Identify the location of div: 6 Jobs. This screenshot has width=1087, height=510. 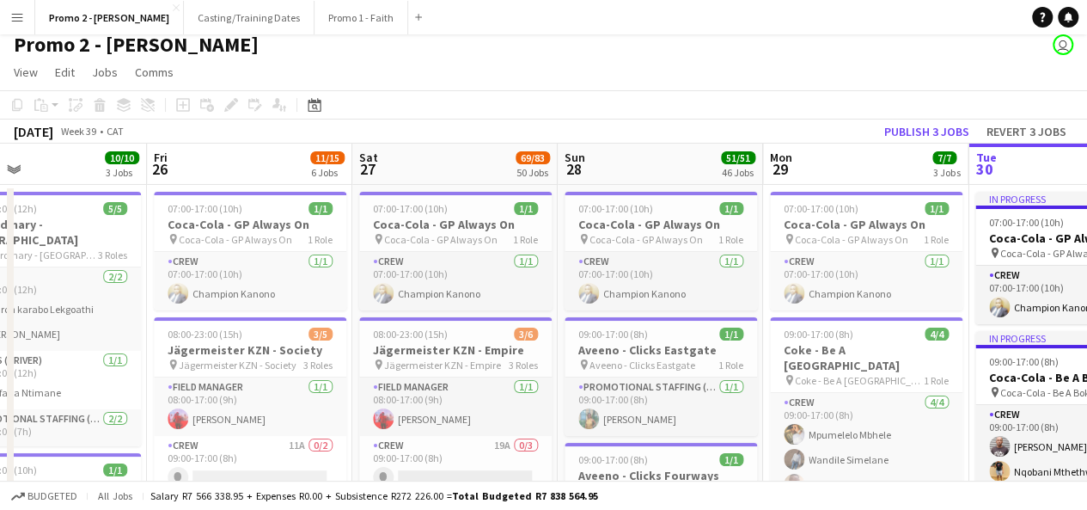
(328, 172).